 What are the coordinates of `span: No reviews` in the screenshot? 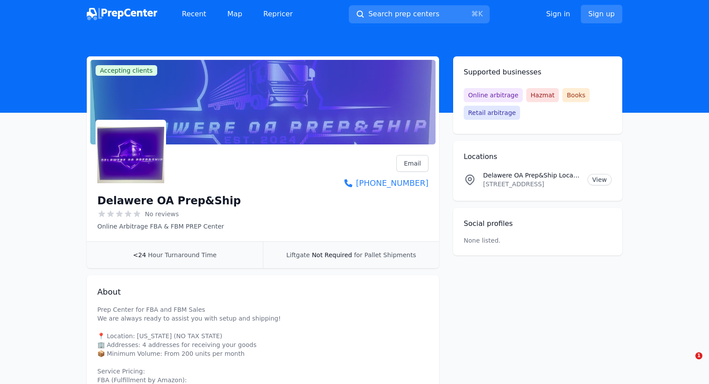 It's located at (162, 214).